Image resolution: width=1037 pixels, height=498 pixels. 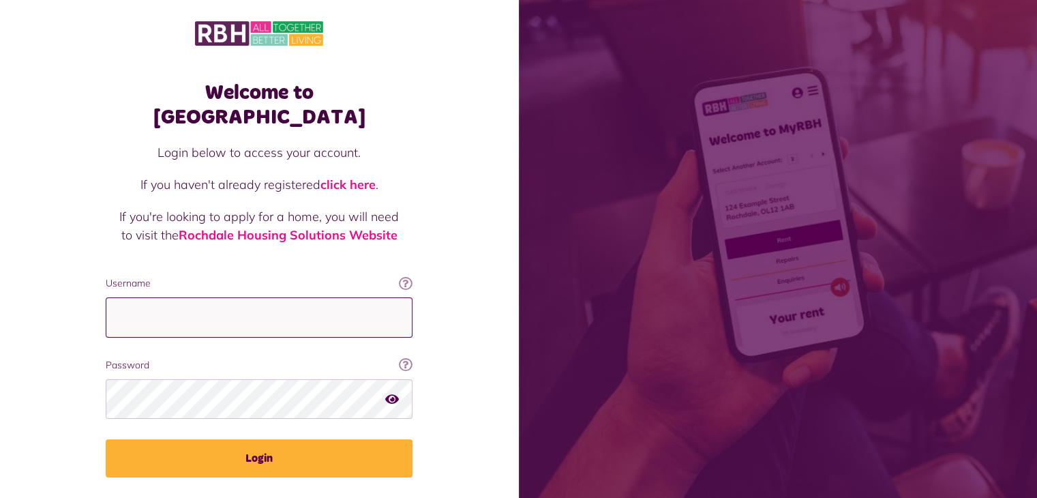 What do you see at coordinates (259, 283) in the screenshot?
I see `label: Username` at bounding box center [259, 283].